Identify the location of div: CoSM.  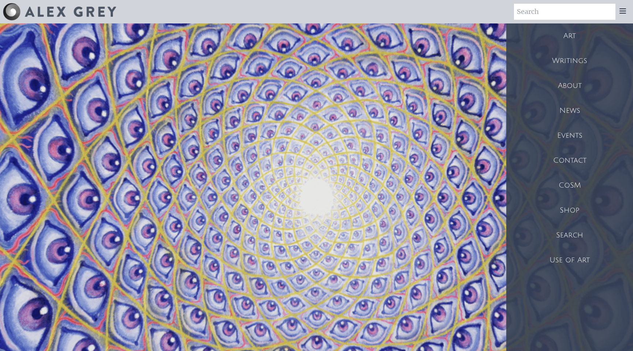
(569, 185).